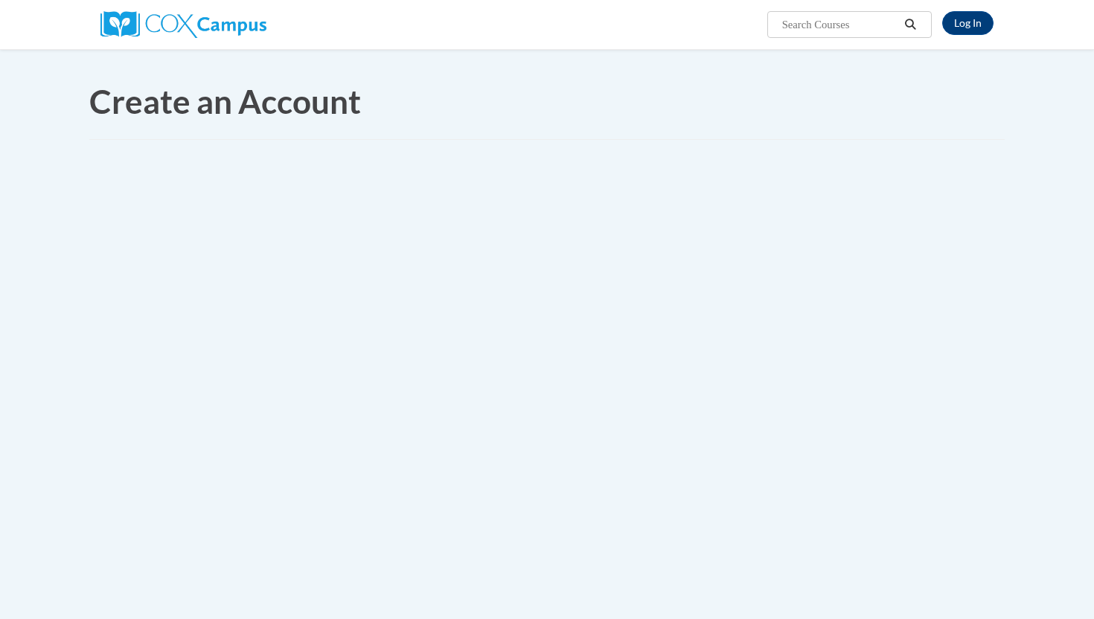 This screenshot has width=1094, height=619. Describe the element at coordinates (840, 25) in the screenshot. I see `input: Search Courses` at that location.